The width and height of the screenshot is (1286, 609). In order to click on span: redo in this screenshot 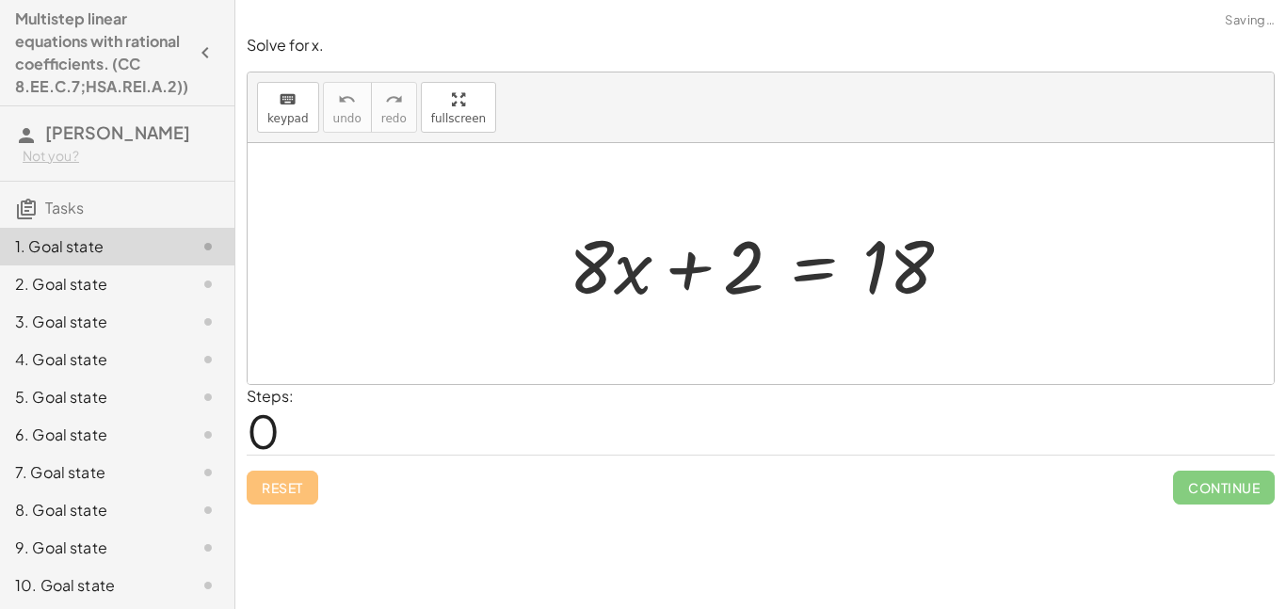, I will do `click(394, 119)`.